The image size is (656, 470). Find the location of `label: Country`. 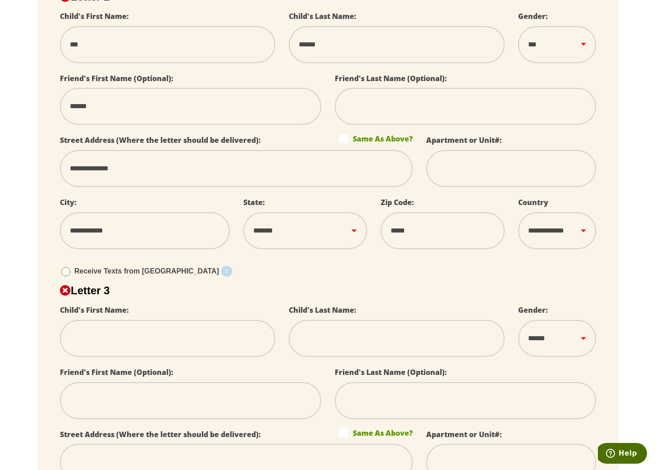

label: Country is located at coordinates (533, 202).